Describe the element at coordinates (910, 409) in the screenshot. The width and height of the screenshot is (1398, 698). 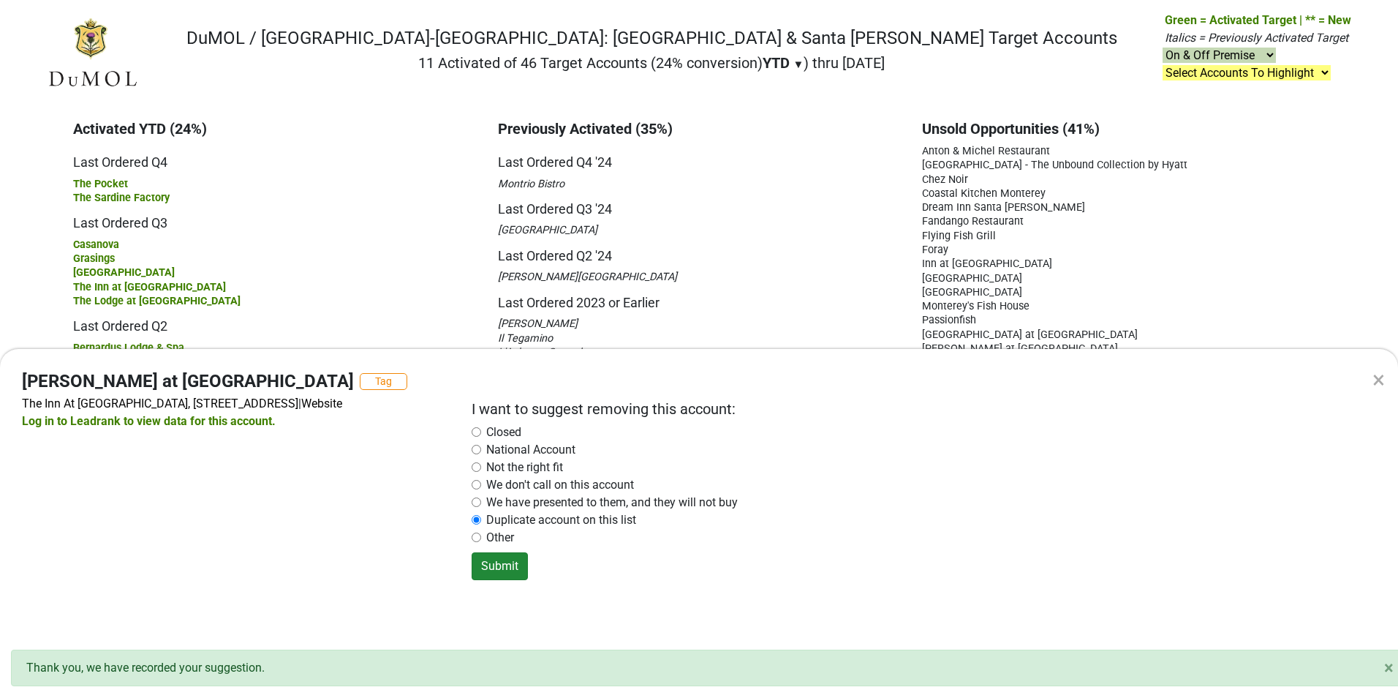
I see `h2: I want to suggest removing this account:` at that location.